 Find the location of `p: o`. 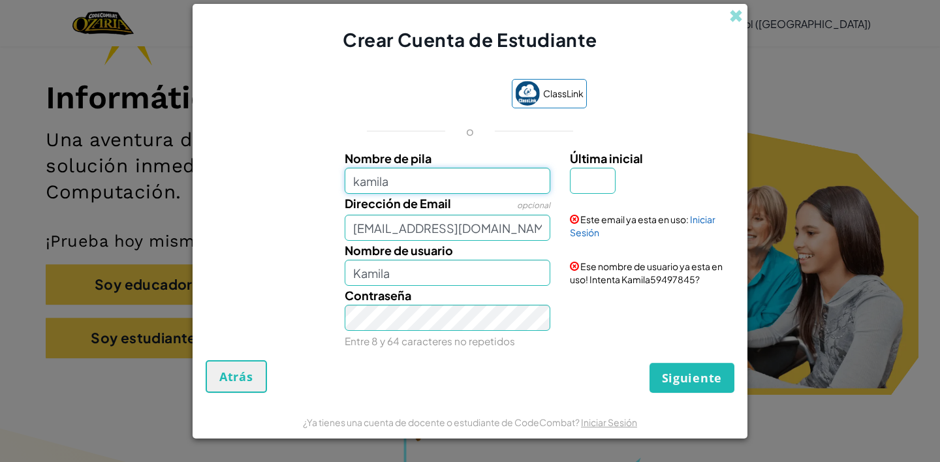

p: o is located at coordinates (470, 131).